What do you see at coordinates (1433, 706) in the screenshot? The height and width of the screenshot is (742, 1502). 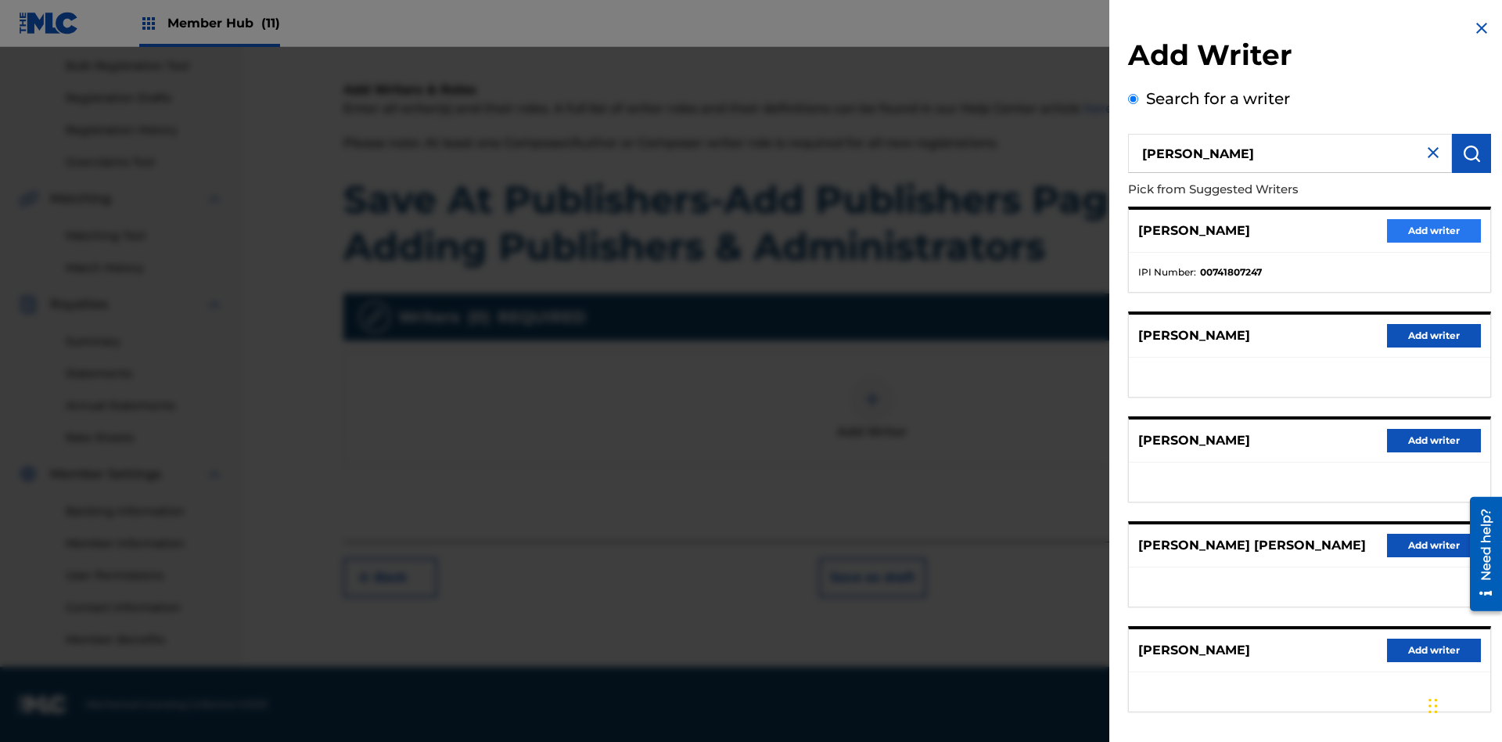 I see `div: Drag` at bounding box center [1433, 706].